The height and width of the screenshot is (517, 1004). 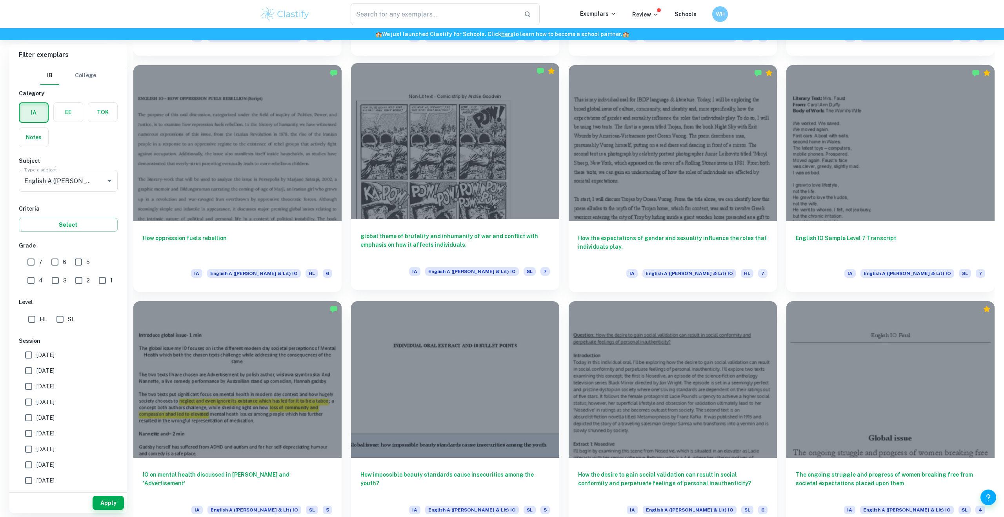 I want to click on button: TOK, so click(x=103, y=112).